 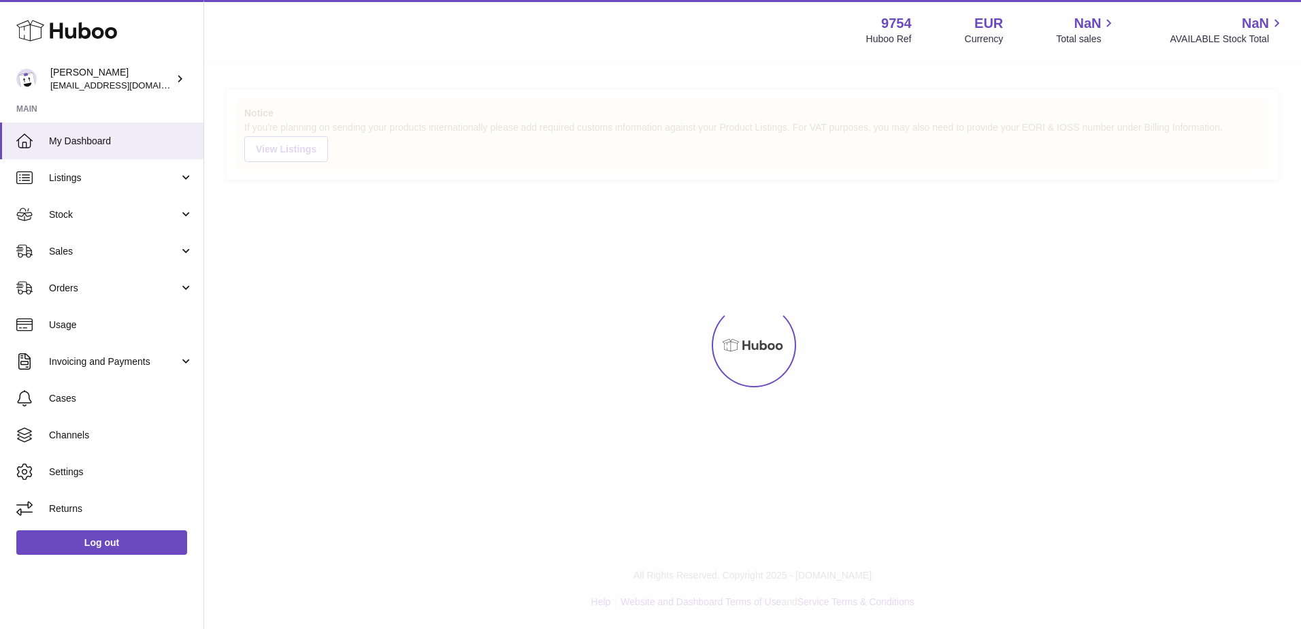 What do you see at coordinates (989, 23) in the screenshot?
I see `strong: EUR` at bounding box center [989, 23].